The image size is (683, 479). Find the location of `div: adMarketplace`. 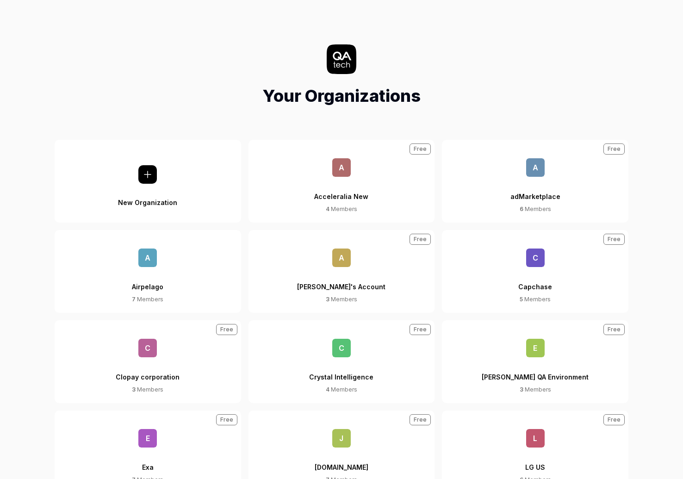

div: adMarketplace is located at coordinates (536, 191).